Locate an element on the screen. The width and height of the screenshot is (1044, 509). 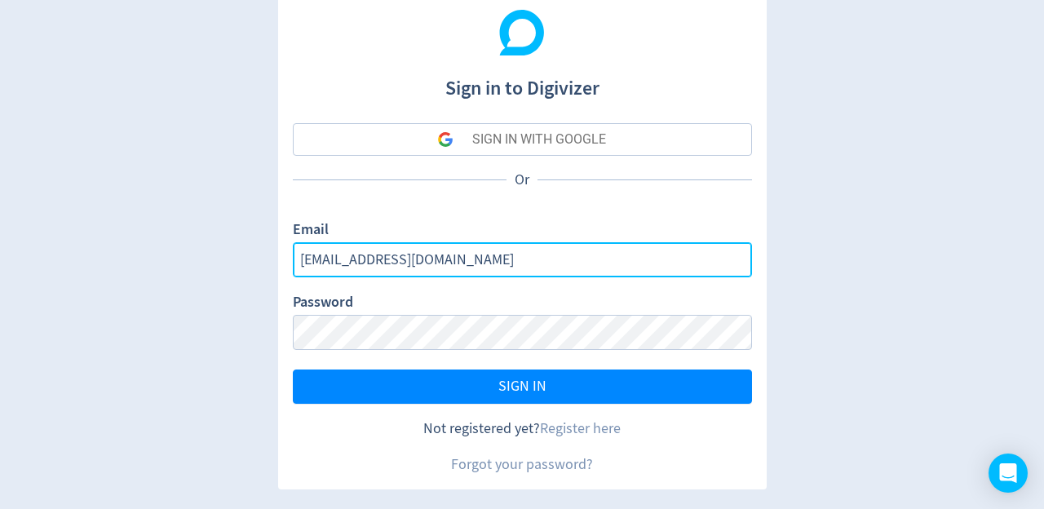
a: Register here is located at coordinates (580, 428).